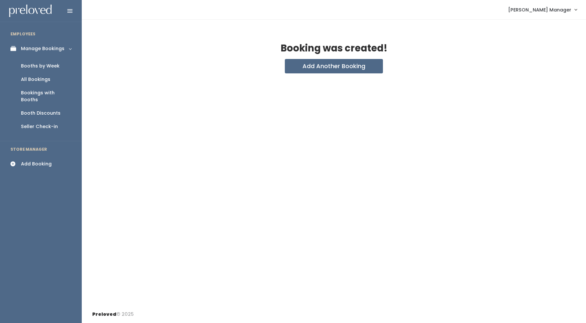 Image resolution: width=586 pixels, height=323 pixels. What do you see at coordinates (40, 66) in the screenshot?
I see `div: Booths by Week` at bounding box center [40, 66].